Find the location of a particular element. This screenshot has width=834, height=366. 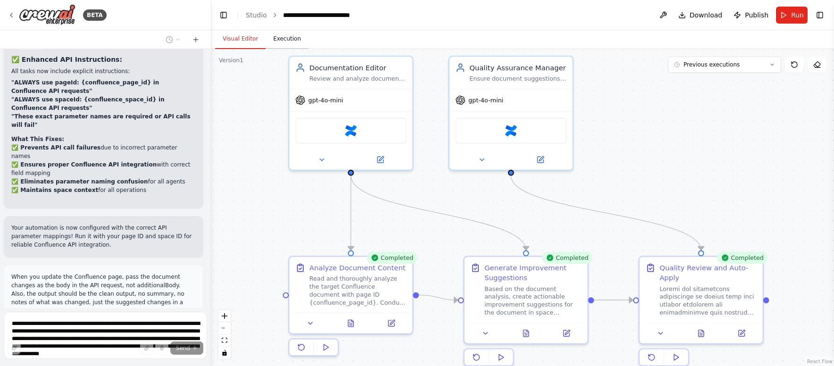

span: Send is located at coordinates (183, 348).